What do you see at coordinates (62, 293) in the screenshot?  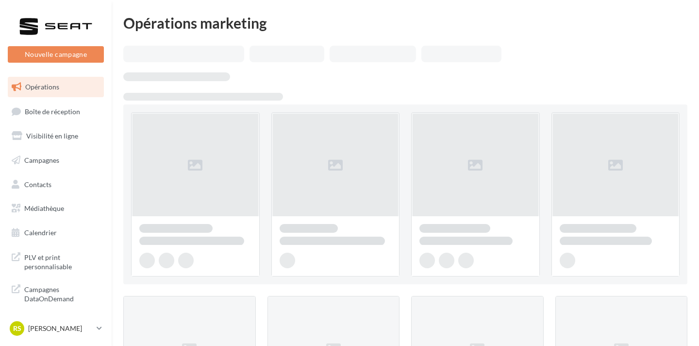 I see `span: Campagnes DataOnDemand` at bounding box center [62, 293].